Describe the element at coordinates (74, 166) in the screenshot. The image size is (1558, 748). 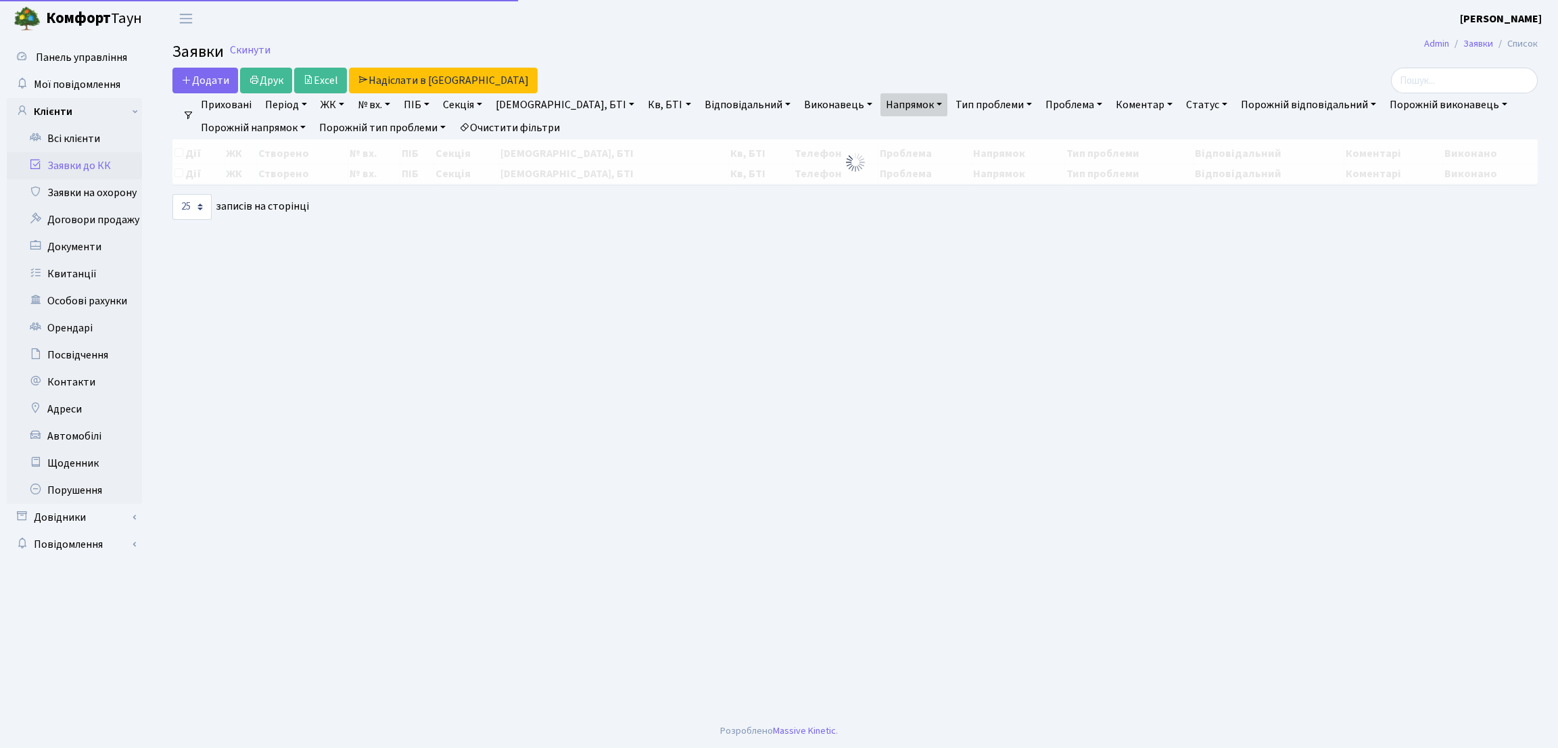
I see `a: Заявки до КК` at that location.